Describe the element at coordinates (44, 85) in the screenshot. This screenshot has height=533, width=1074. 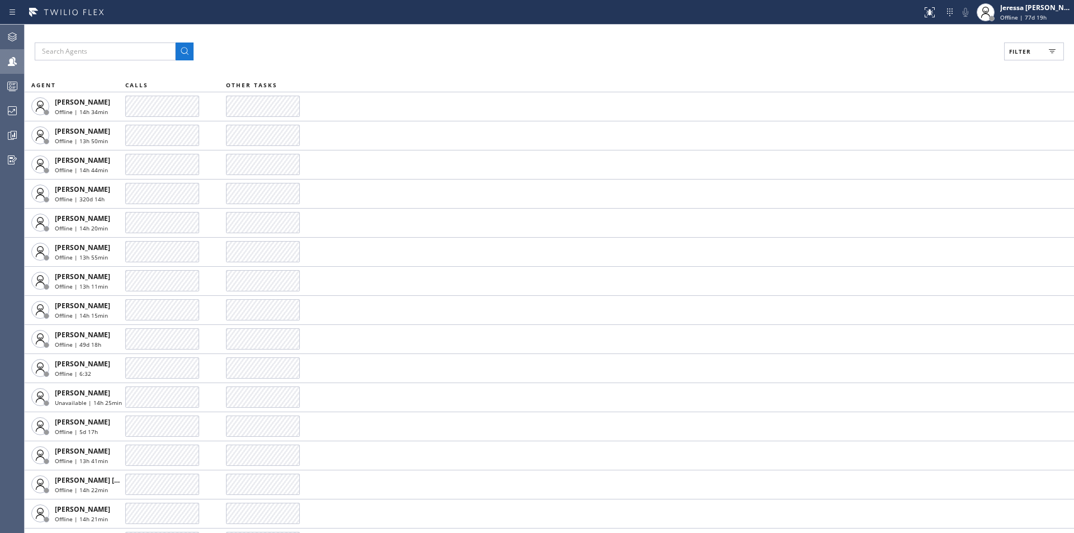
I see `span: AGENT` at that location.